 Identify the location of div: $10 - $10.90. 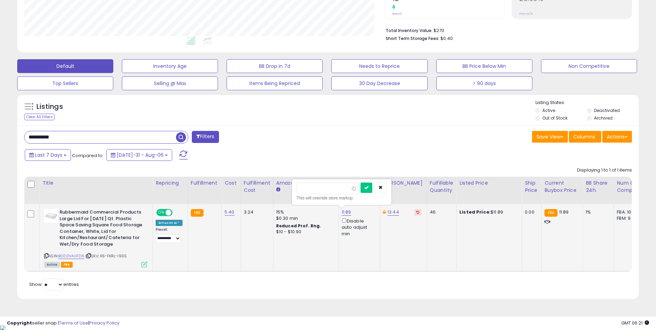
(305, 232).